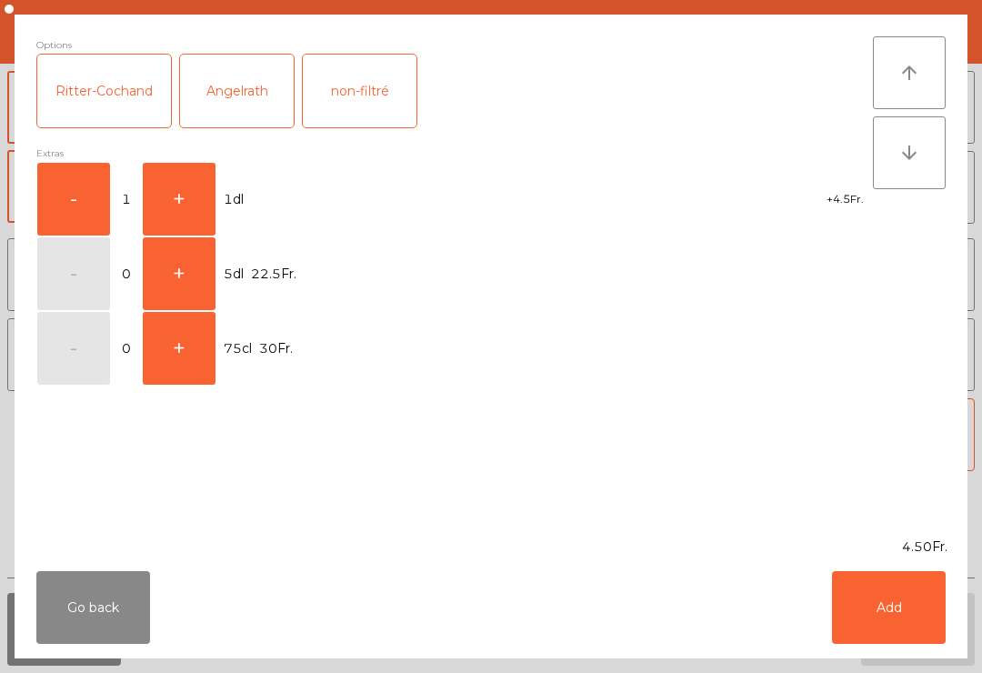 This screenshot has width=982, height=673. Describe the element at coordinates (909, 73) in the screenshot. I see `i: arrow_upward` at that location.